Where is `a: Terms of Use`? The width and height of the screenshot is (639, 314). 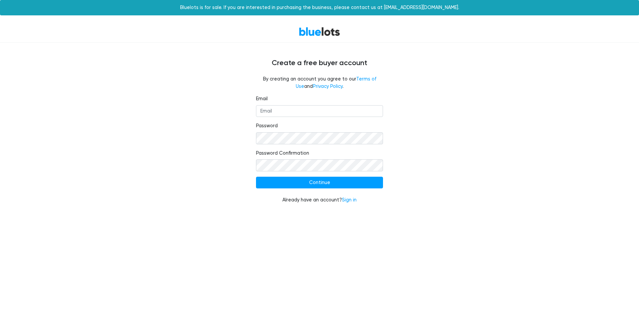
a: Terms of Use is located at coordinates (336, 83).